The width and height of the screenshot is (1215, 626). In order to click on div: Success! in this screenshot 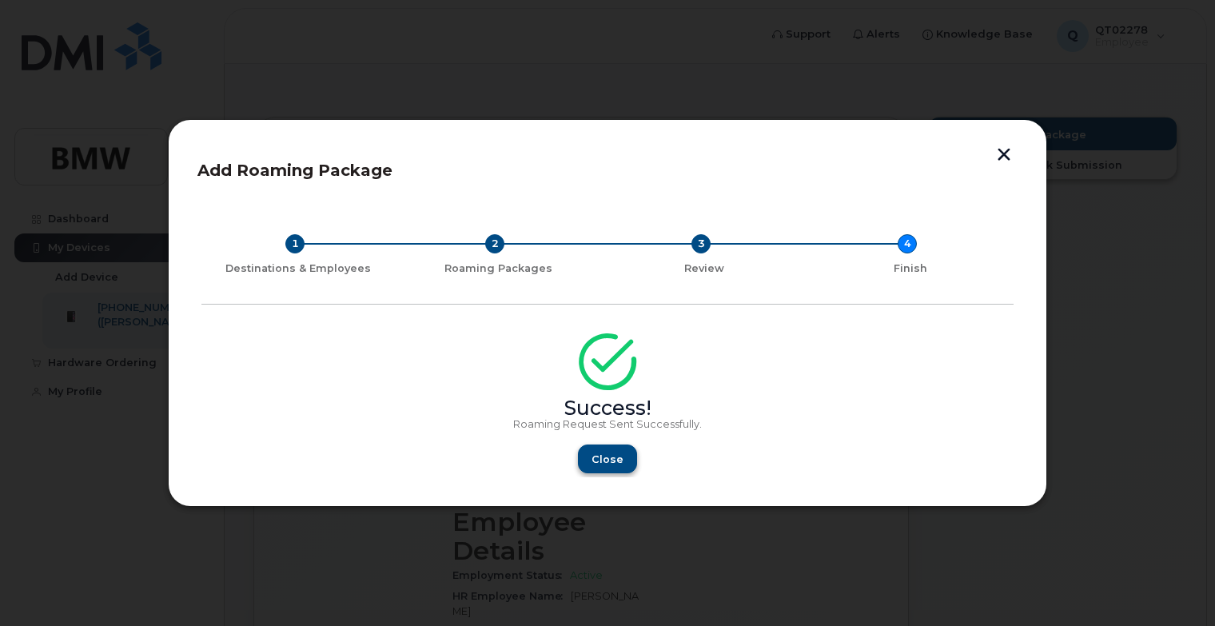, I will do `click(607, 408)`.